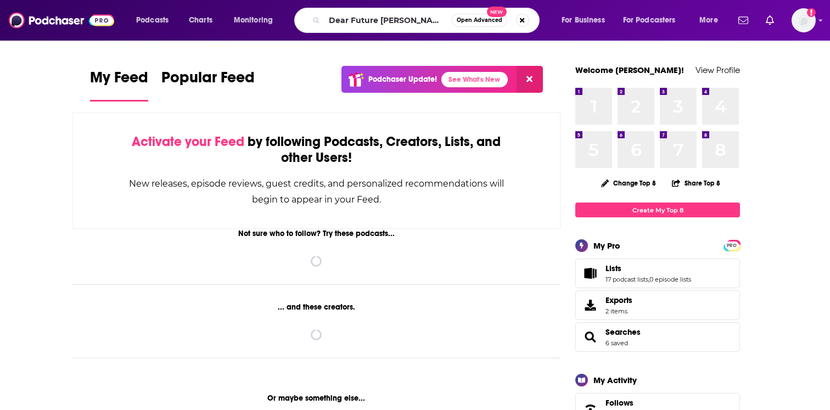  I want to click on div: My Pro, so click(607, 245).